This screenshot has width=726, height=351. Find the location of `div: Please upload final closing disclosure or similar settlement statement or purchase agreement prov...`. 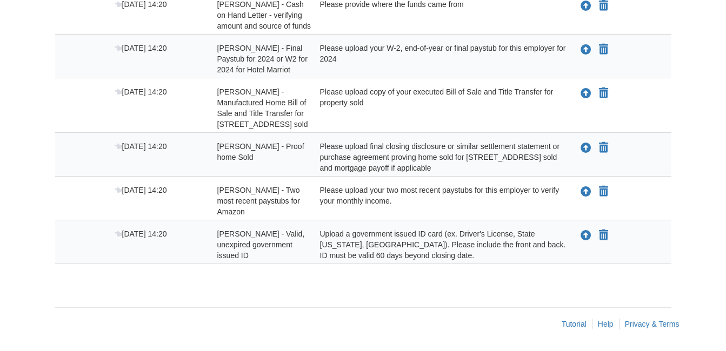

div: Please upload final closing disclosure or similar settlement statement or purchase agreement prov... is located at coordinates (440, 157).